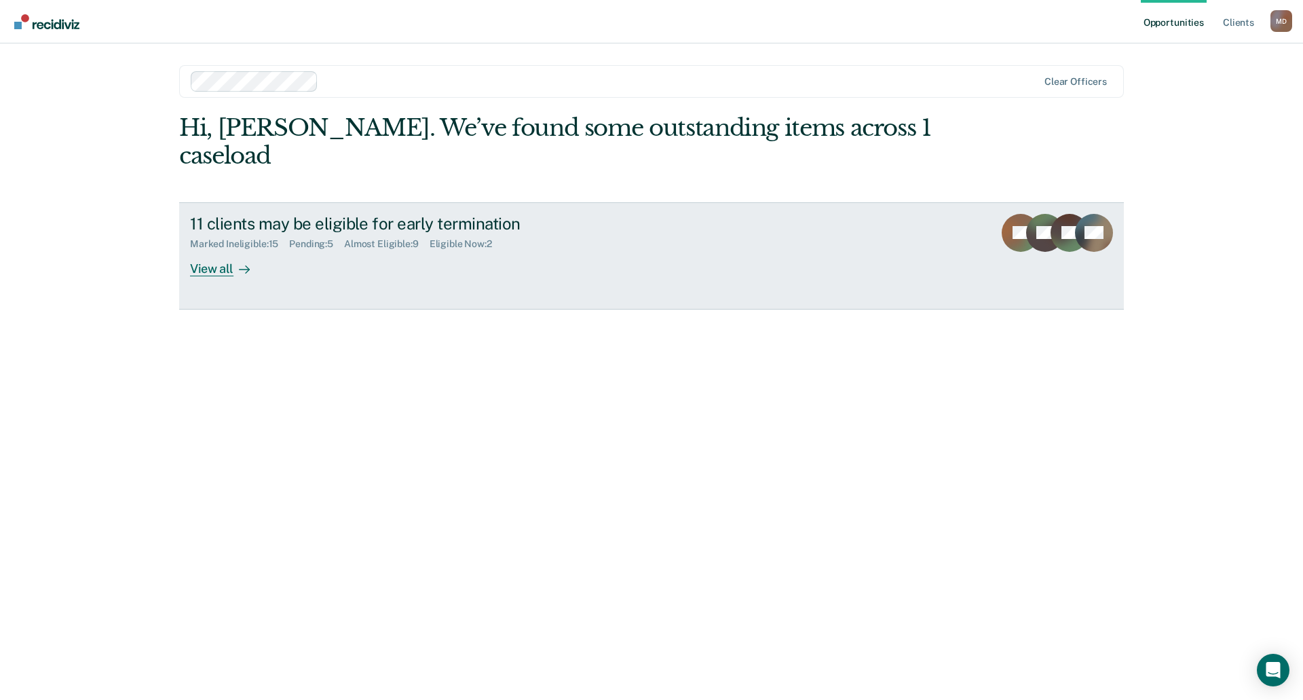 Image resolution: width=1303 pixels, height=700 pixels. What do you see at coordinates (316, 244) in the screenshot?
I see `div: Pending : 5` at bounding box center [316, 244].